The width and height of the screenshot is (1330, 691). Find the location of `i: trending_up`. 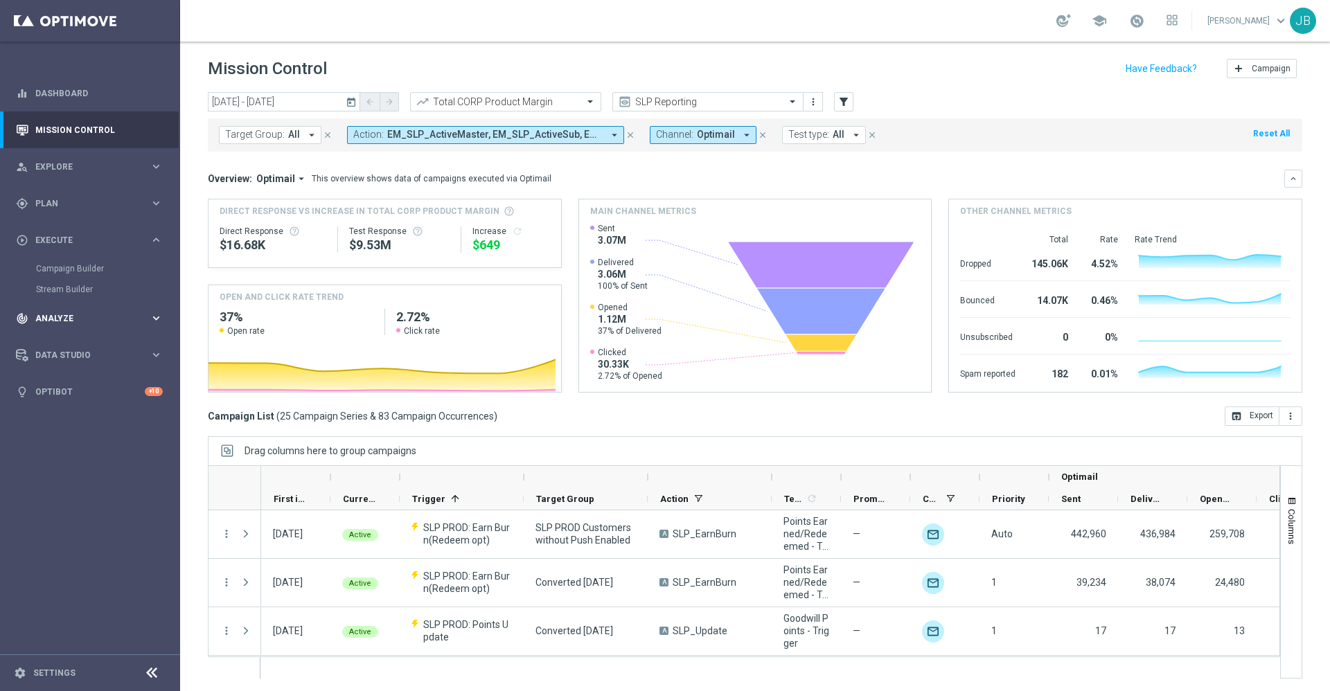

i: trending_up is located at coordinates (423, 102).